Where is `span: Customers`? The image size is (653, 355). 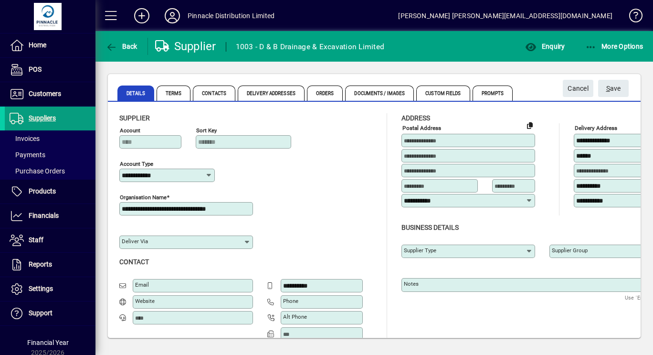
span: Customers is located at coordinates (45, 94).